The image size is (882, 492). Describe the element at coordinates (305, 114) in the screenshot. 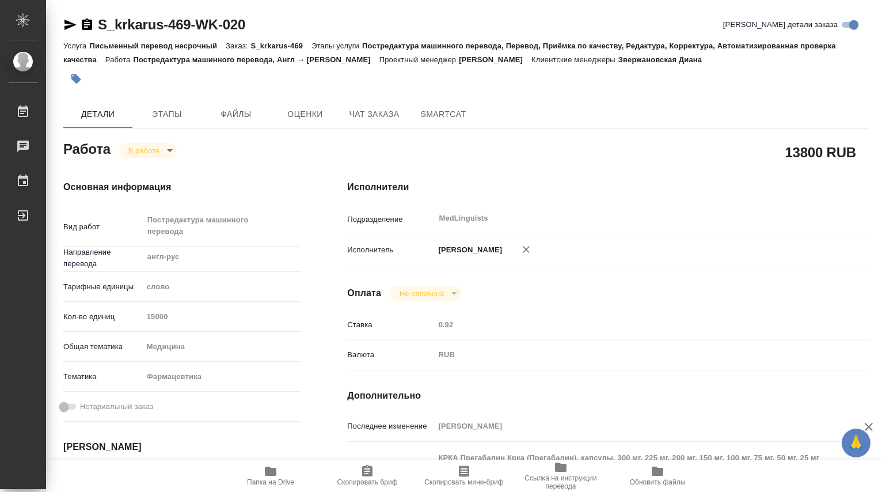

I see `span: Оценки` at that location.